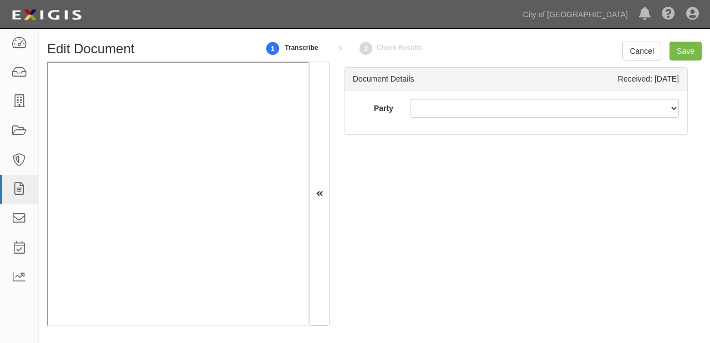 Image resolution: width=710 pixels, height=343 pixels. I want to click on strong: 2, so click(366, 49).